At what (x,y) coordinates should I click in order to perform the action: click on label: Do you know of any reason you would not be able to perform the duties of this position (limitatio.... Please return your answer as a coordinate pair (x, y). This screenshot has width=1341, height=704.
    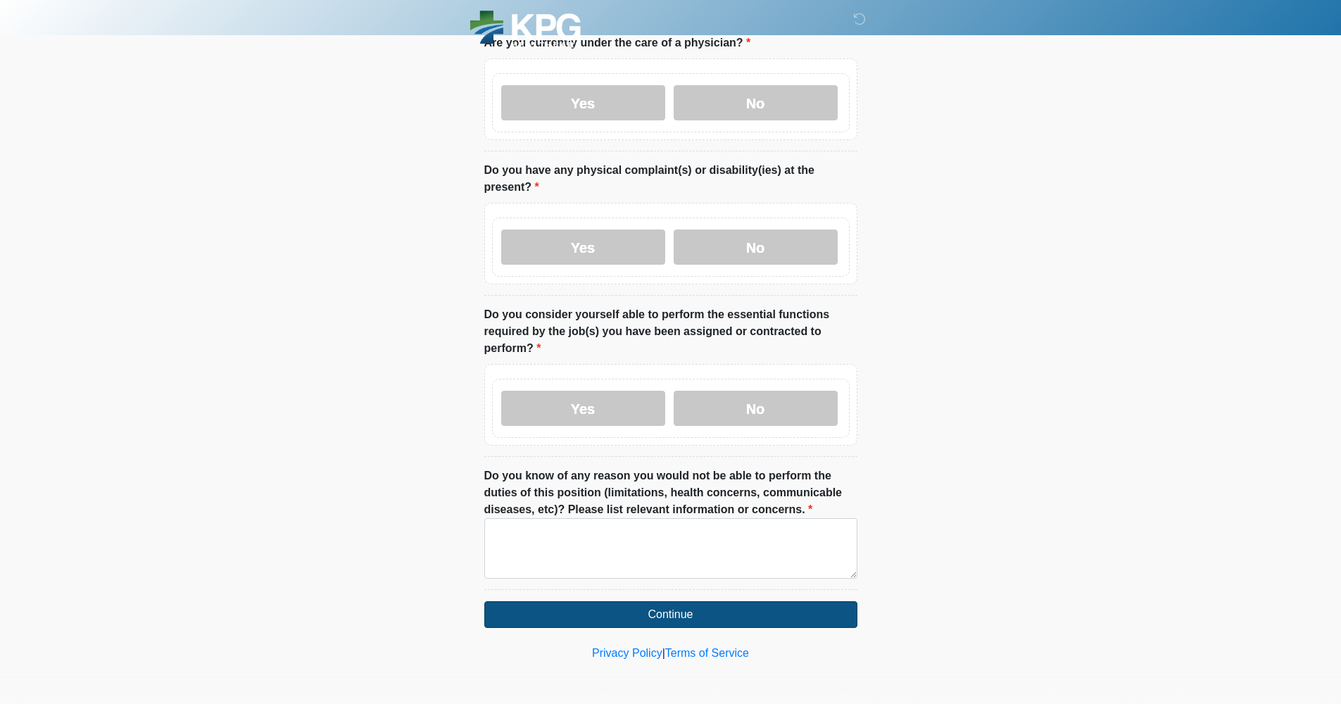
    Looking at the image, I should click on (671, 493).